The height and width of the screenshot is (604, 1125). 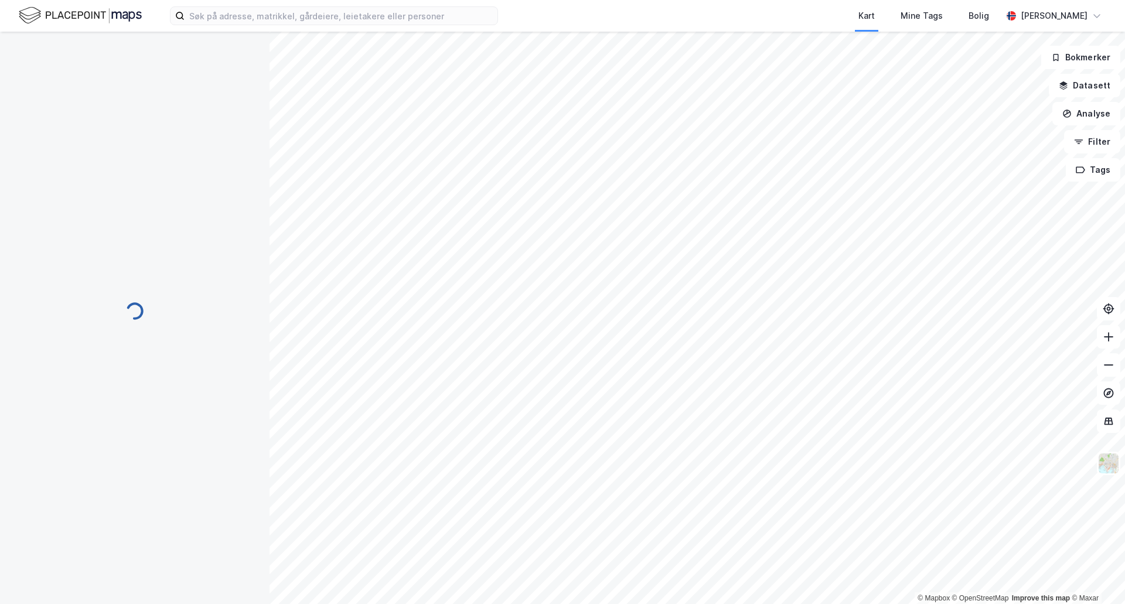 What do you see at coordinates (1093, 170) in the screenshot?
I see `button: Tags` at bounding box center [1093, 170].